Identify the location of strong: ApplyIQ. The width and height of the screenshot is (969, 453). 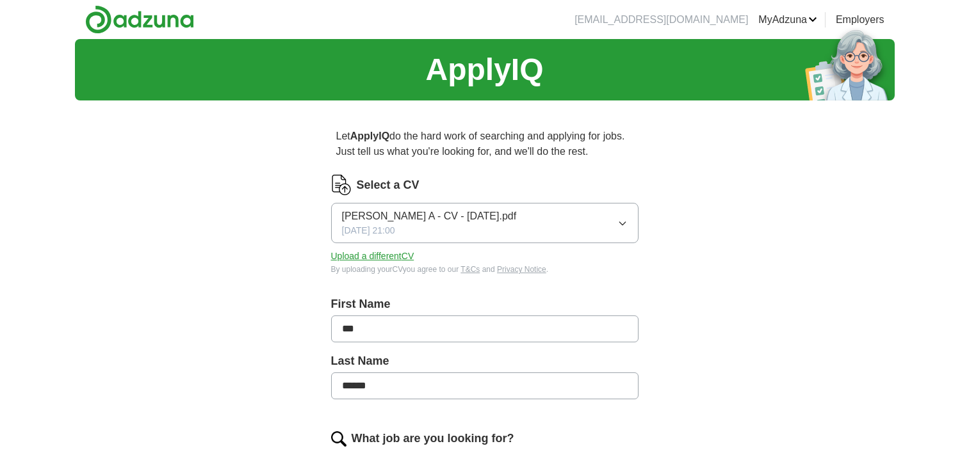
(370, 136).